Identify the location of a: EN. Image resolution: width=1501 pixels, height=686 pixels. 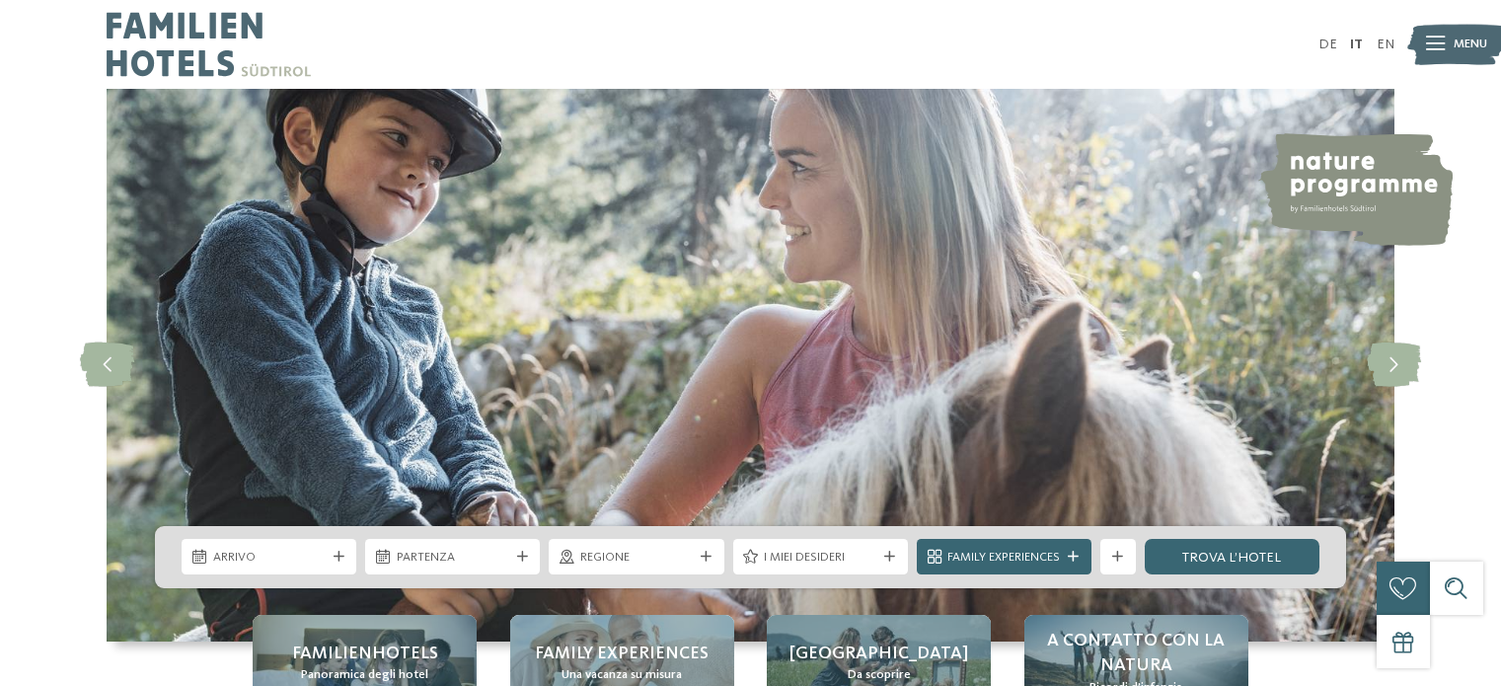
(1385, 44).